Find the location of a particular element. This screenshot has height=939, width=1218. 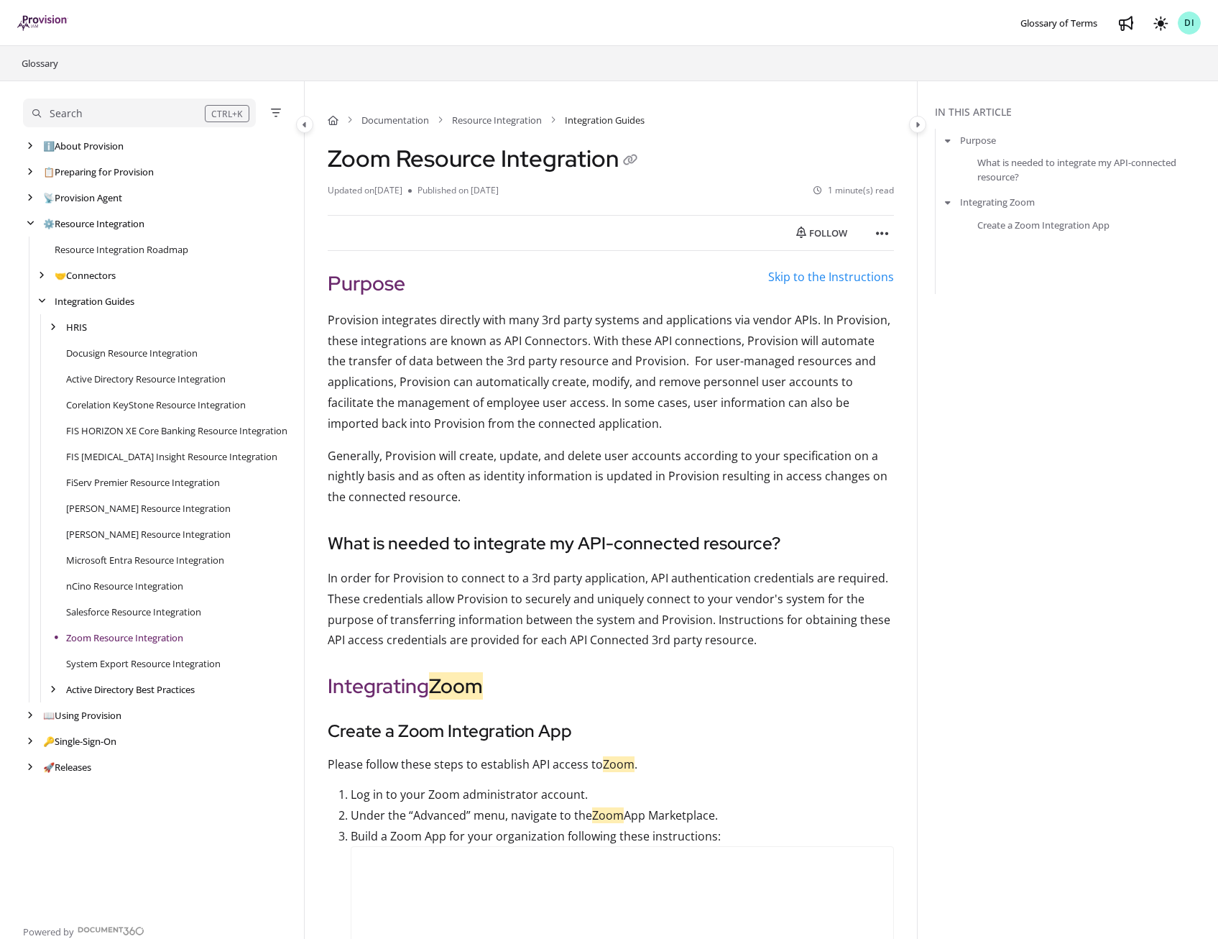

a: About Provision is located at coordinates (83, 146).